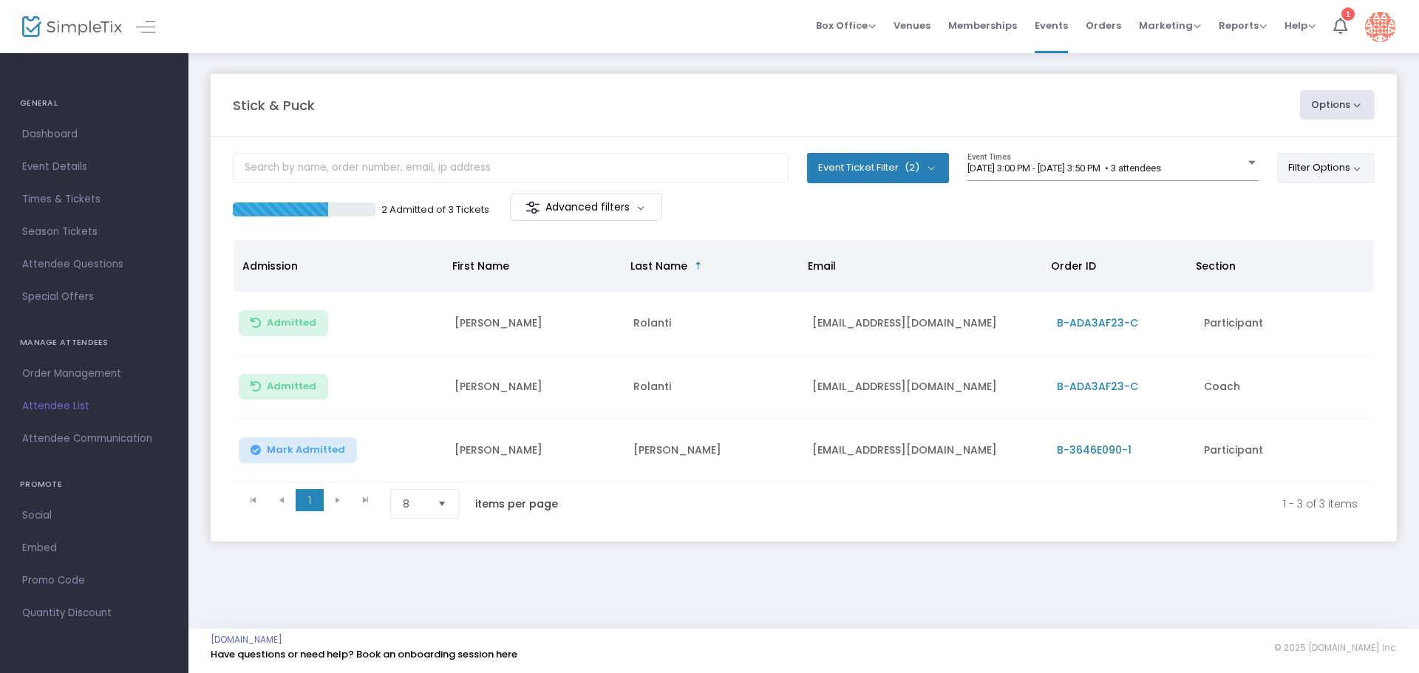  I want to click on button: Event Ticket Filter(2), so click(878, 168).